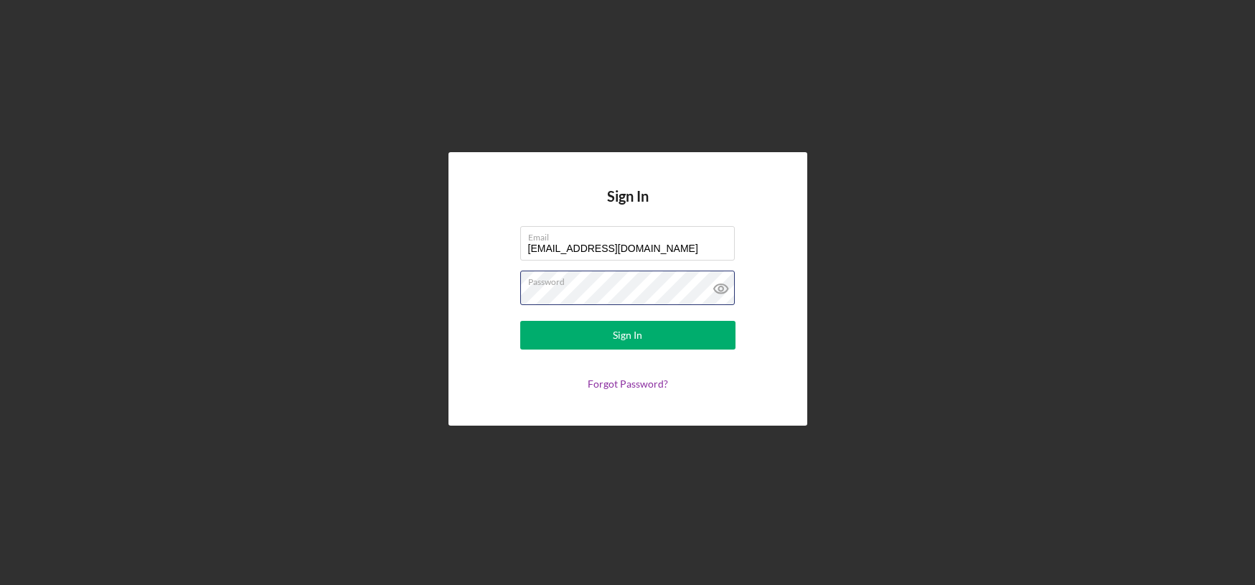 This screenshot has width=1255, height=585. Describe the element at coordinates (628, 383) in the screenshot. I see `a: Forgot Password?` at that location.